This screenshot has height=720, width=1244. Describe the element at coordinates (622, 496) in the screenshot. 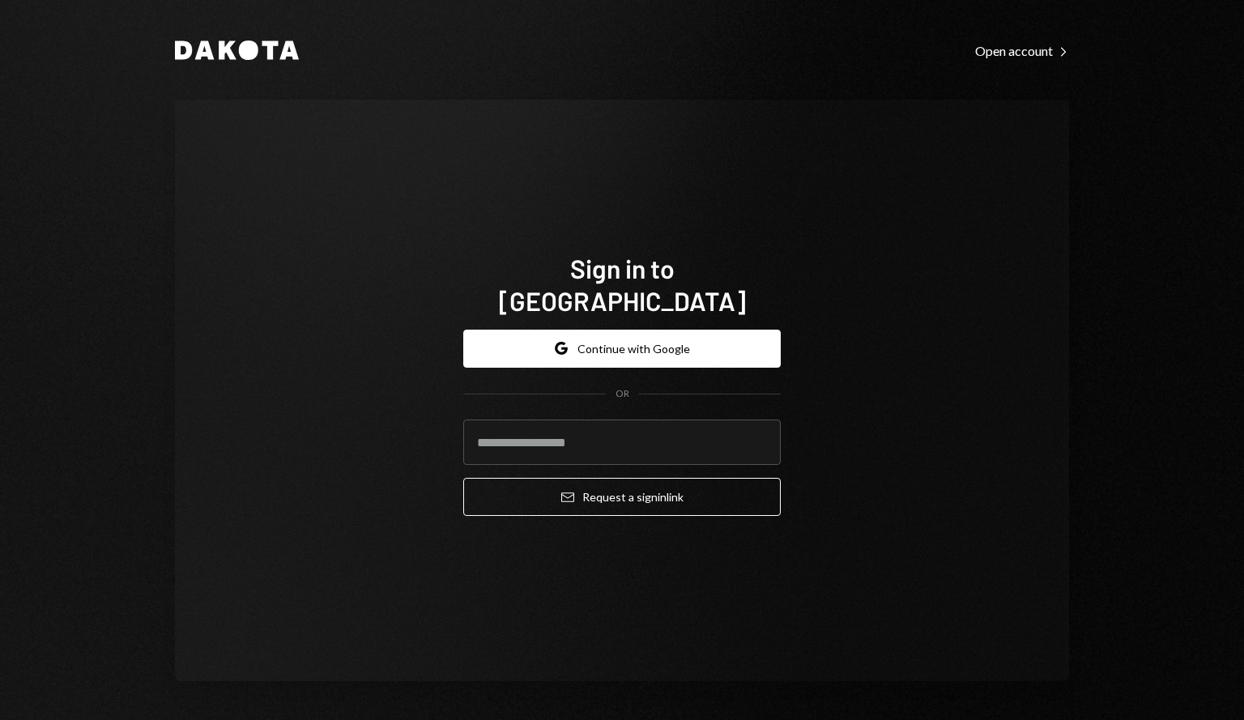

I see `button: Request a signinlink` at that location.